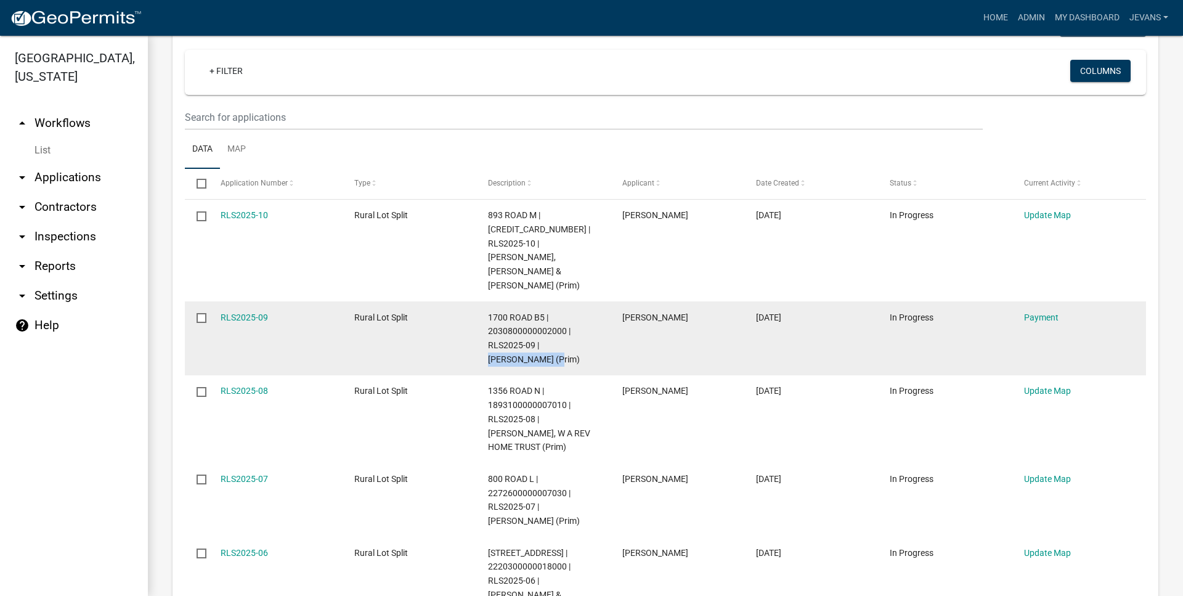  What do you see at coordinates (638, 183) in the screenshot?
I see `span: Applicant` at bounding box center [638, 183].